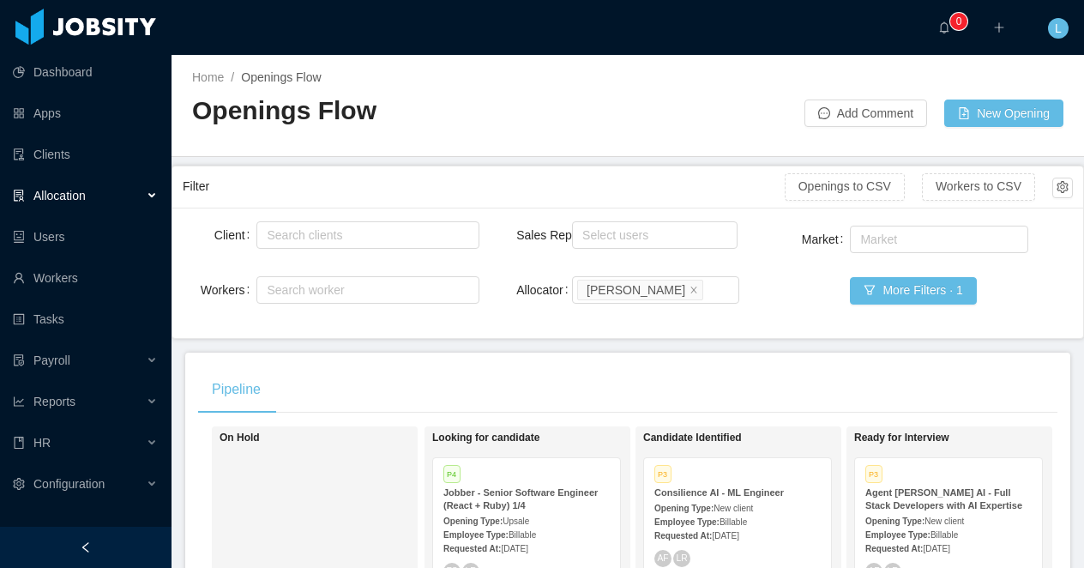  Describe the element at coordinates (59, 196) in the screenshot. I see `span: Allocation` at that location.